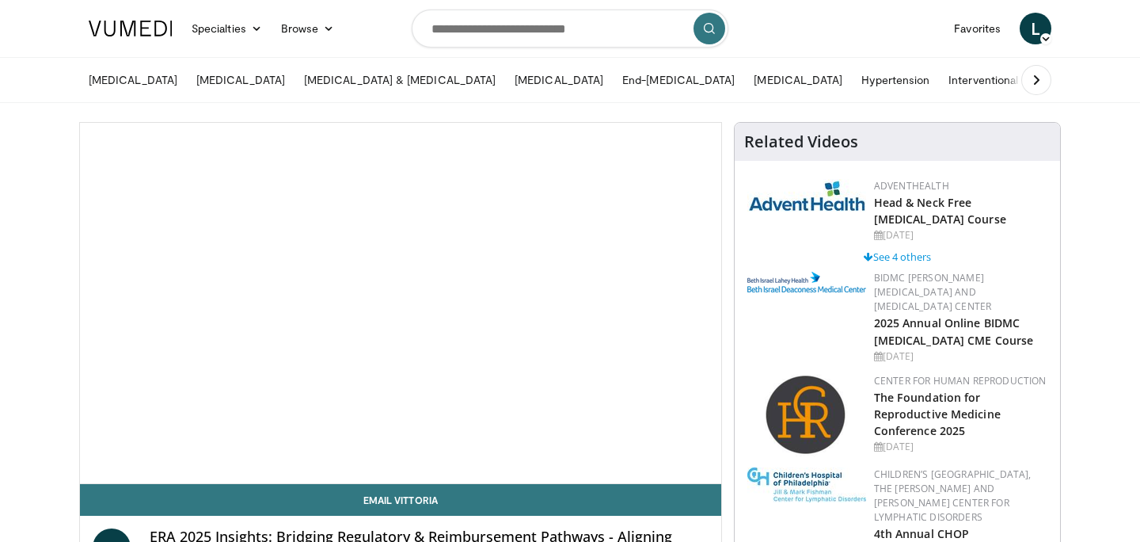  What do you see at coordinates (226, 29) in the screenshot?
I see `a: Specialties` at bounding box center [226, 29].